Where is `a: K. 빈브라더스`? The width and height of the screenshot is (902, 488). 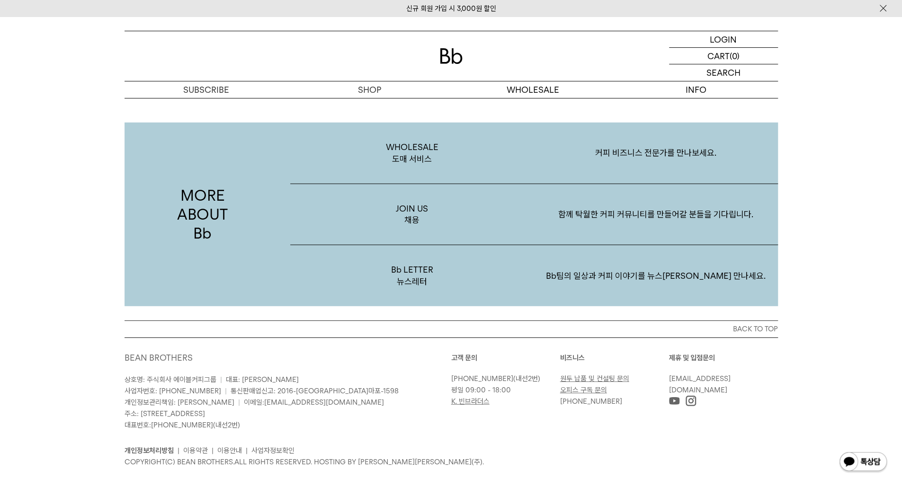
a: K. 빈브라더스 is located at coordinates (470, 401).